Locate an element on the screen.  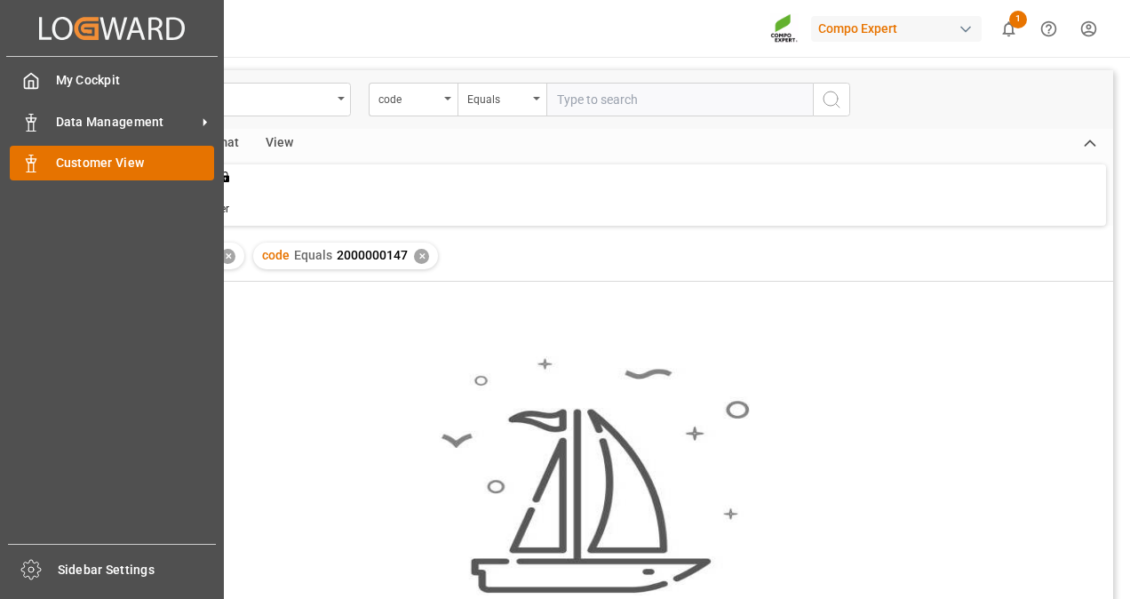
button: search button is located at coordinates (831, 99).